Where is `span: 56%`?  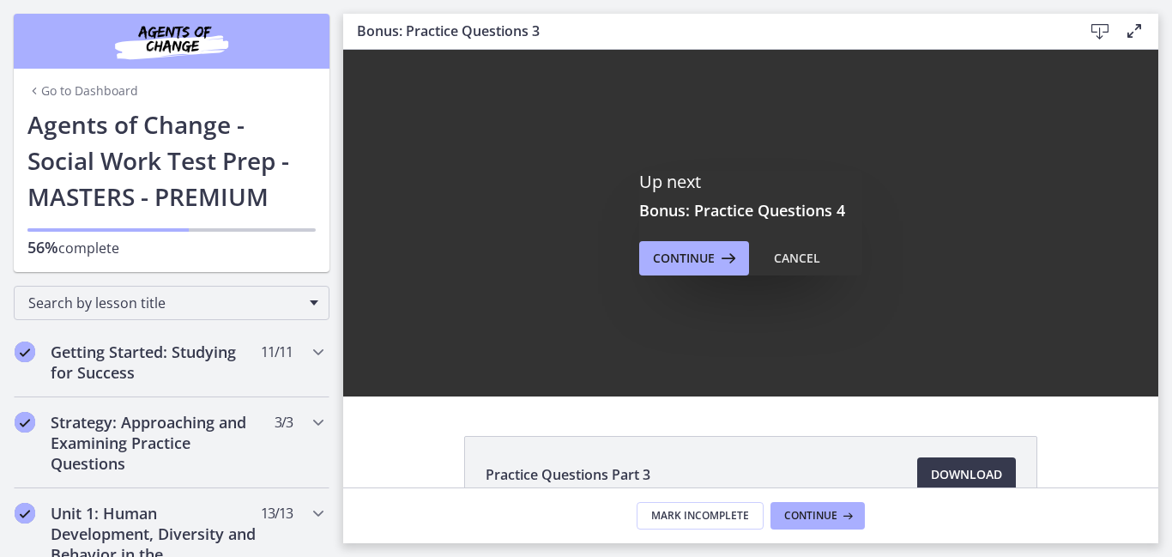
span: 56% is located at coordinates (43, 247).